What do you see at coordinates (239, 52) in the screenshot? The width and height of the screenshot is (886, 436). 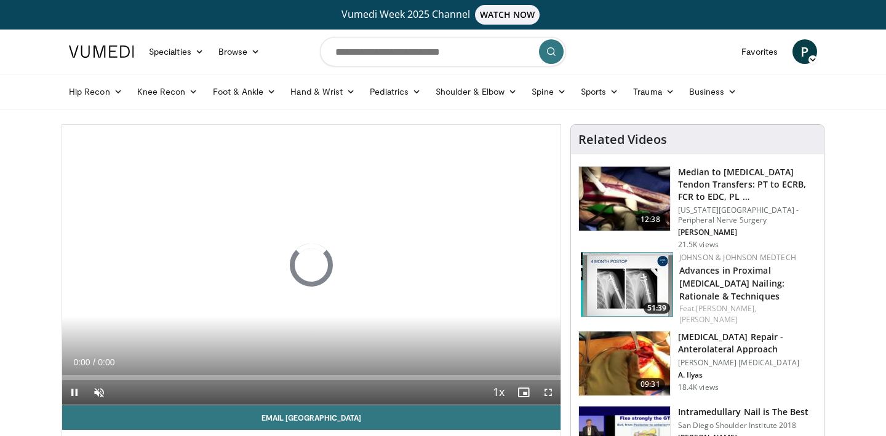 I see `a: Browse` at bounding box center [239, 52].